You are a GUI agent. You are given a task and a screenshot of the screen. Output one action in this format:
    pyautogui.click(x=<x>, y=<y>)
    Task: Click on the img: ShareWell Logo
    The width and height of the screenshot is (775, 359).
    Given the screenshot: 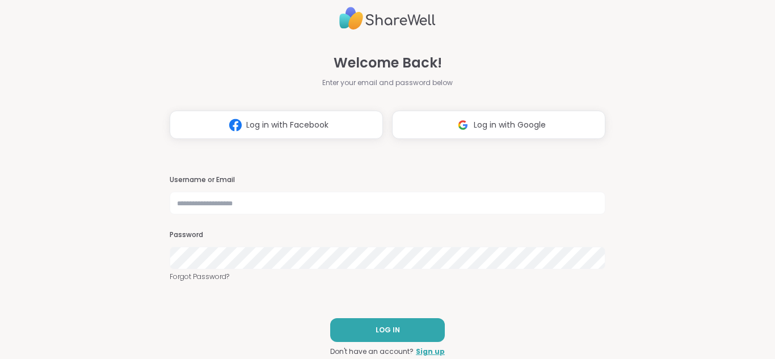 What is the action you would take?
    pyautogui.click(x=387, y=18)
    